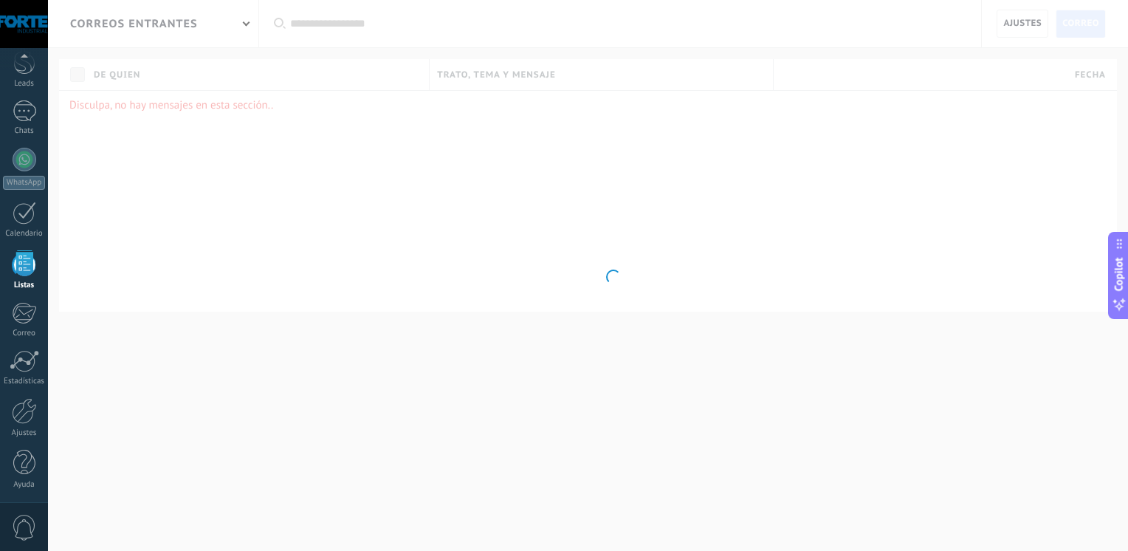 The image size is (1128, 551). I want to click on div: Estadísticas, so click(24, 381).